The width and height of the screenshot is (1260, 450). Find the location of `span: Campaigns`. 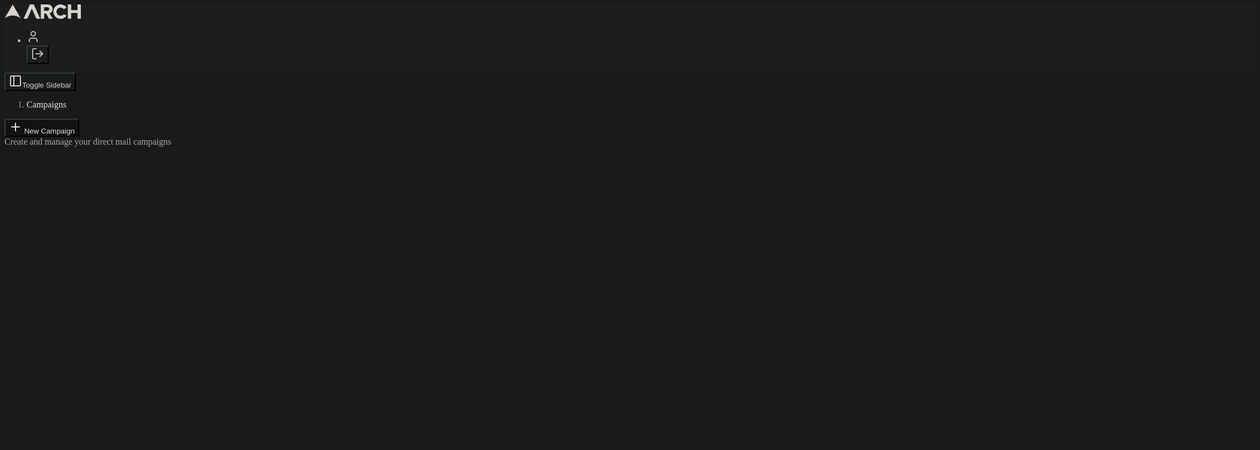

span: Campaigns is located at coordinates (47, 104).